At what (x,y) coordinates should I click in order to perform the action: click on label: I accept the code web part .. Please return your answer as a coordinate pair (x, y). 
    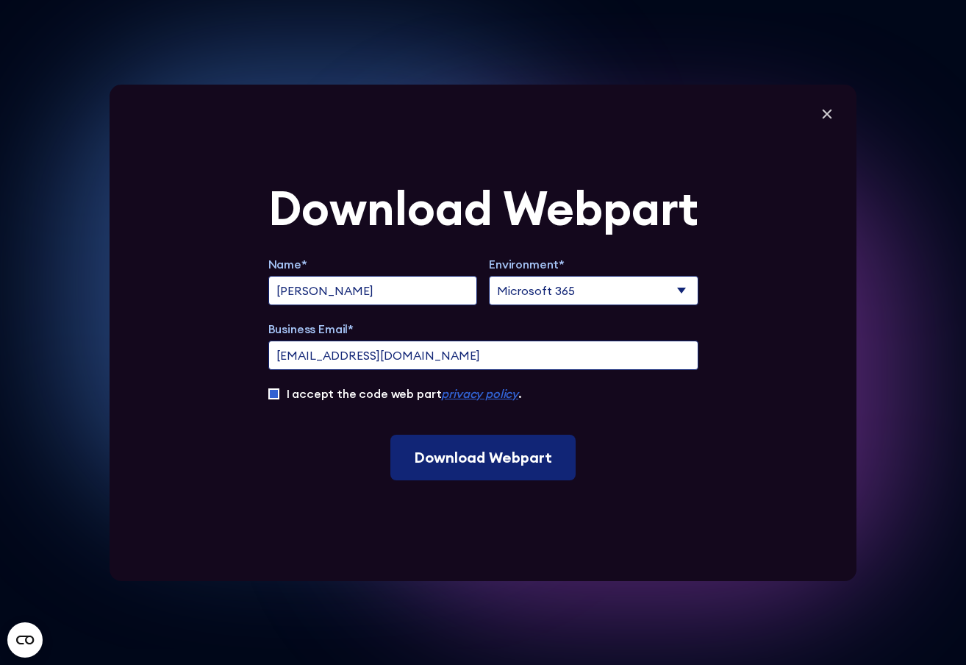
    Looking at the image, I should click on (404, 393).